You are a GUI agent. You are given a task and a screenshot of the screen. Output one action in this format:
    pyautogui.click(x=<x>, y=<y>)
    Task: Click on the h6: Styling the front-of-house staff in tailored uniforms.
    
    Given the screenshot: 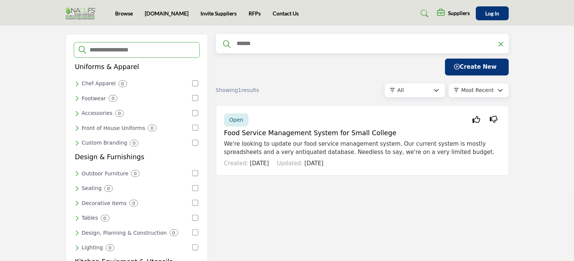 What is the action you would take?
    pyautogui.click(x=113, y=128)
    